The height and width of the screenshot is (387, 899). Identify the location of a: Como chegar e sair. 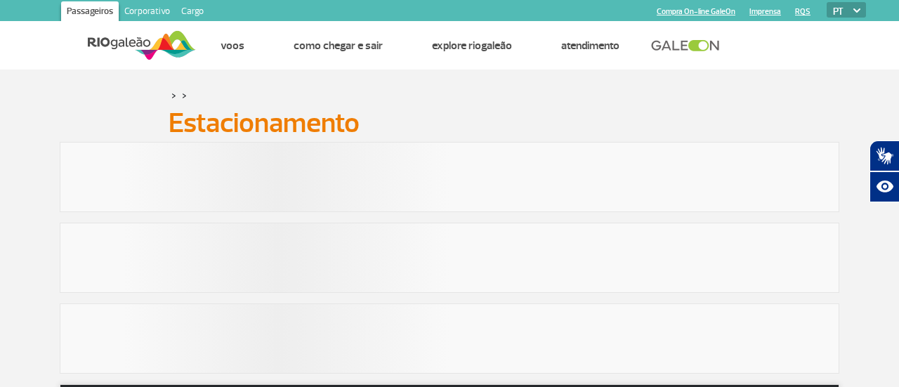
(338, 46).